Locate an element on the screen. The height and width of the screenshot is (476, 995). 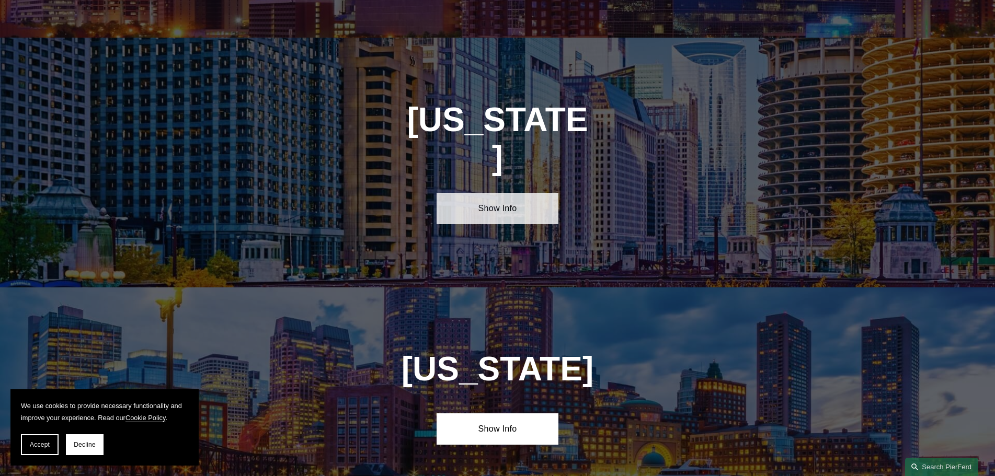
a: Cookie Policy is located at coordinates (145, 418).